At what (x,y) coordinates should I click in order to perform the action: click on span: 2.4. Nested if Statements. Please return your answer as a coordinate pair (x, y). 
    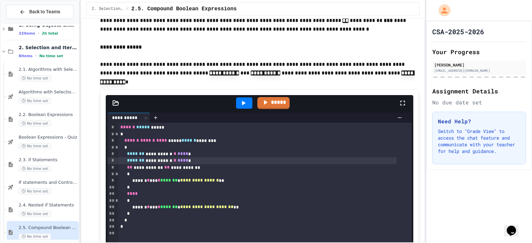
    Looking at the image, I should click on (48, 205).